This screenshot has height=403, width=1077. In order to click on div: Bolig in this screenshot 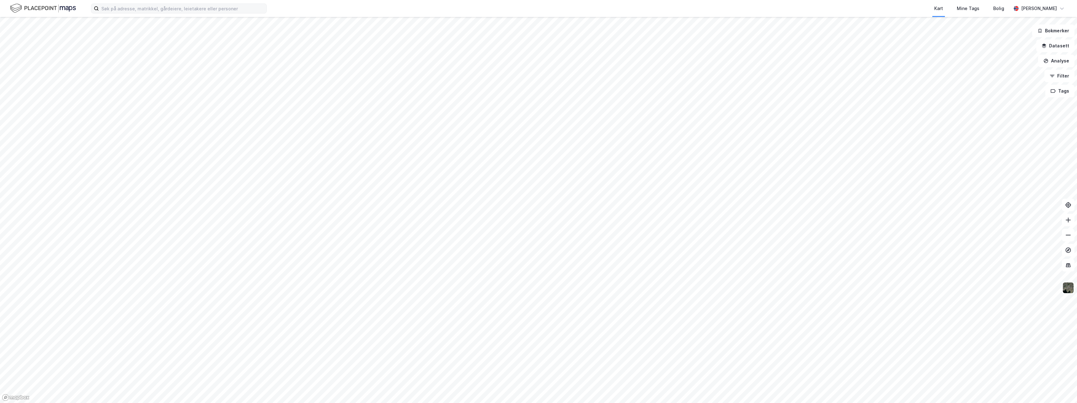, I will do `click(999, 8)`.